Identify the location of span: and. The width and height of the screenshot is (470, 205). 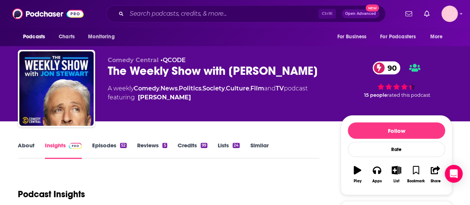
(270, 88).